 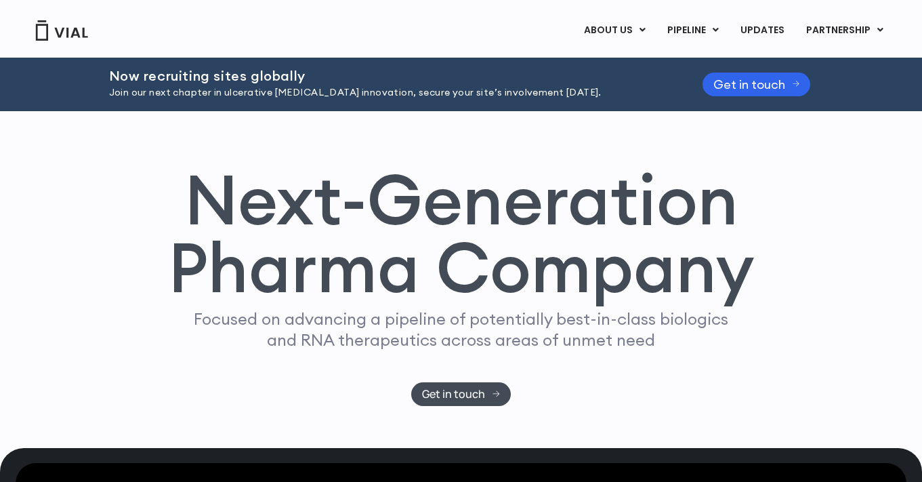 I want to click on p: Focused on advancing a pipeline of potentially best-in-class biologics and RNA therapeutics acros..., so click(x=461, y=329).